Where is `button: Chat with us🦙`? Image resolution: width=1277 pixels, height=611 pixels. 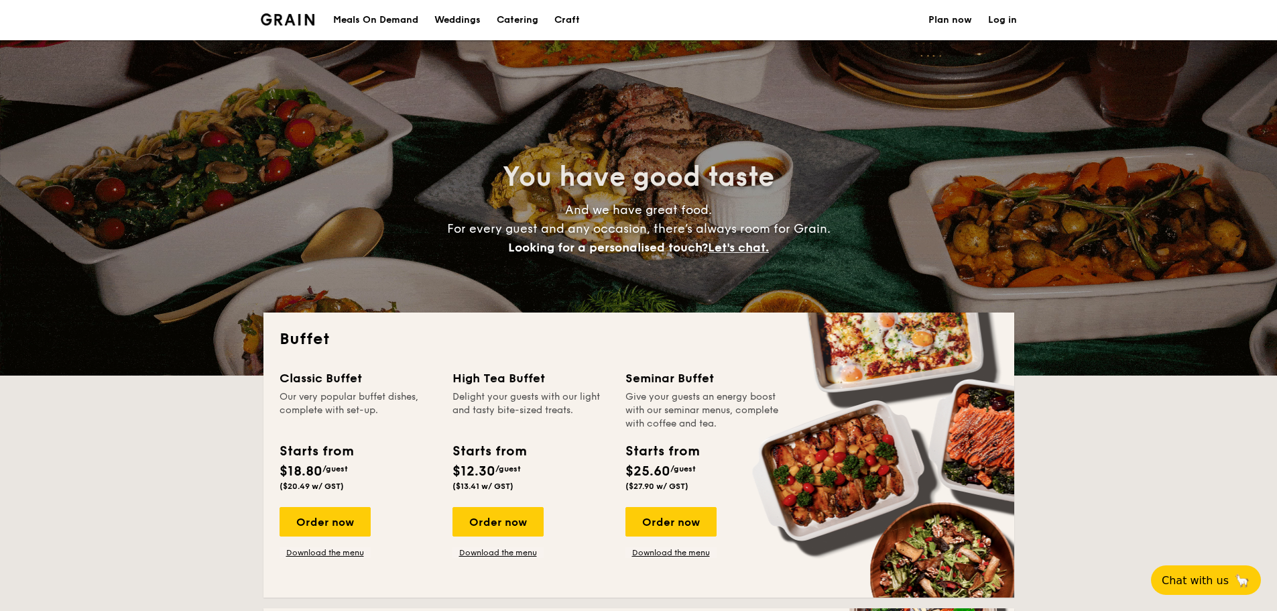 button: Chat with us🦙 is located at coordinates (1206, 580).